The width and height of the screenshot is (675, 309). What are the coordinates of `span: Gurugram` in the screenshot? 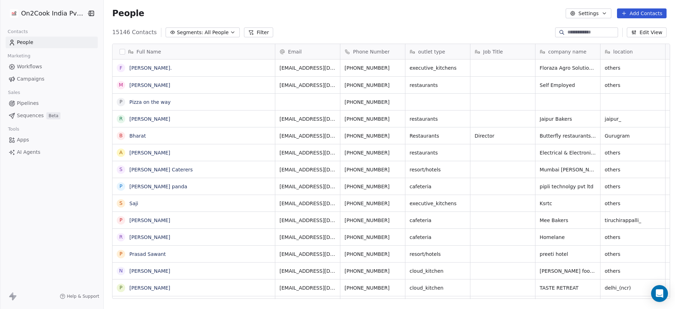 It's located at (633, 136).